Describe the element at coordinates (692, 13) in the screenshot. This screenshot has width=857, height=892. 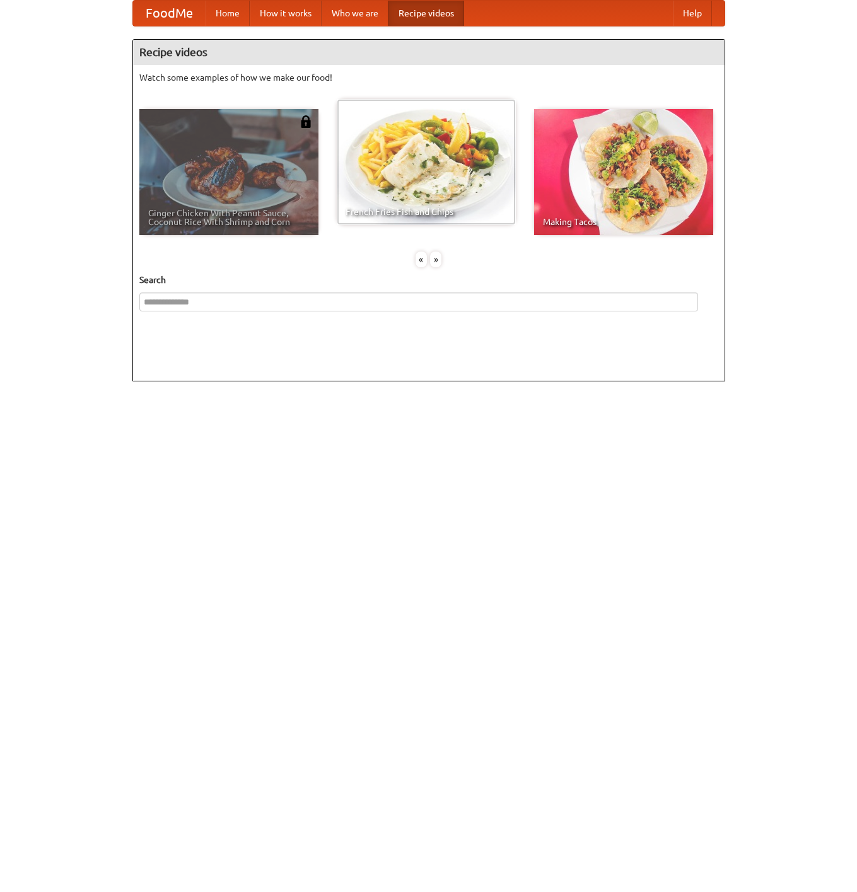
I see `a: Help` at that location.